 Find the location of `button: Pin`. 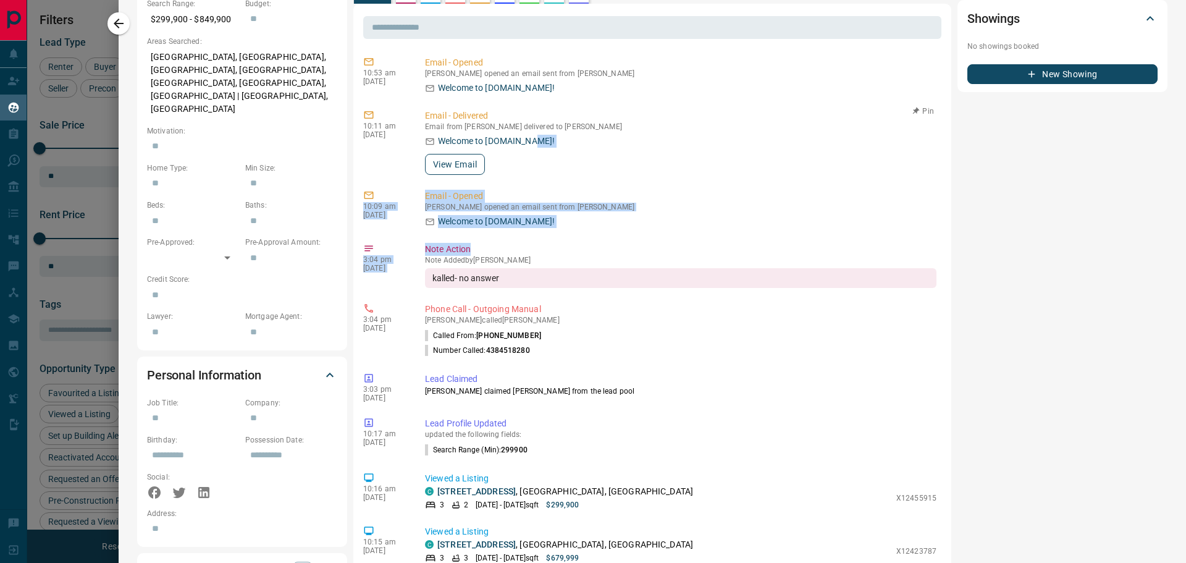

button: Pin is located at coordinates (923, 111).